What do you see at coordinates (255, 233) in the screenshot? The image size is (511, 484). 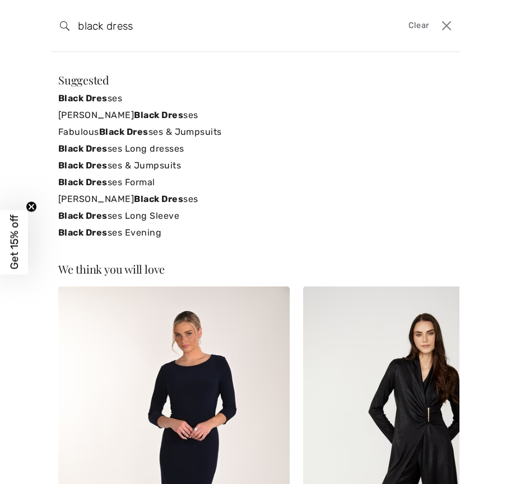 I see `a: Black Dresses Evening` at bounding box center [255, 233].